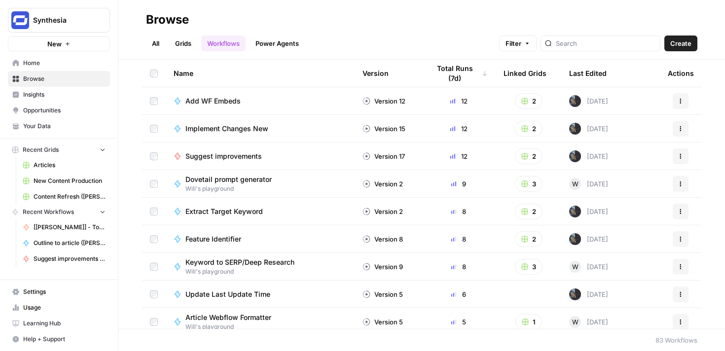 This screenshot has width=725, height=351. What do you see at coordinates (59, 79) in the screenshot?
I see `a: Browse` at bounding box center [59, 79].